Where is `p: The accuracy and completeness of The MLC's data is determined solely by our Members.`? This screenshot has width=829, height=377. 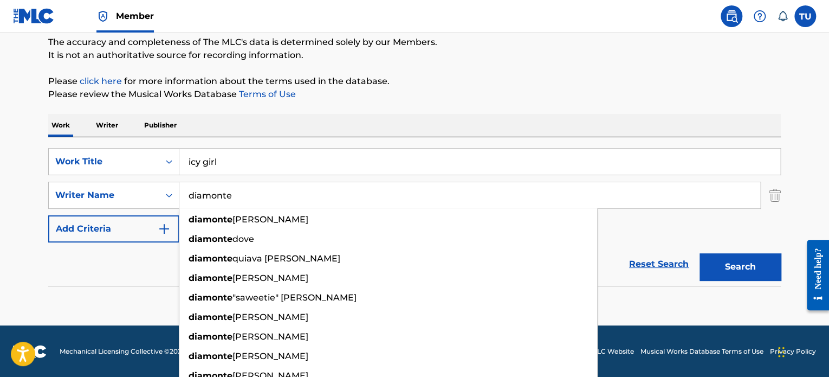
p: The accuracy and completeness of The MLC's data is determined solely by our Members. is located at coordinates (415, 42).